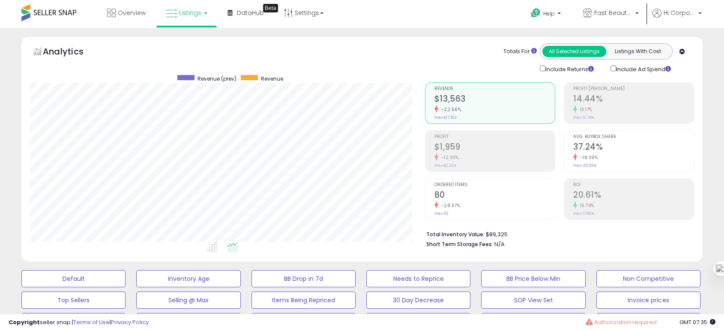  I want to click on button: Default, so click(73, 278).